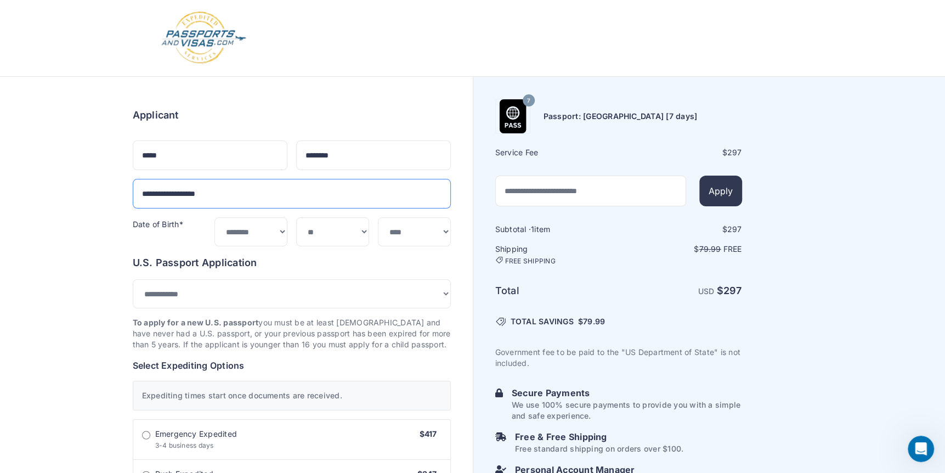  What do you see at coordinates (184, 445) in the screenshot?
I see `span: 3-4 business days` at bounding box center [184, 445].